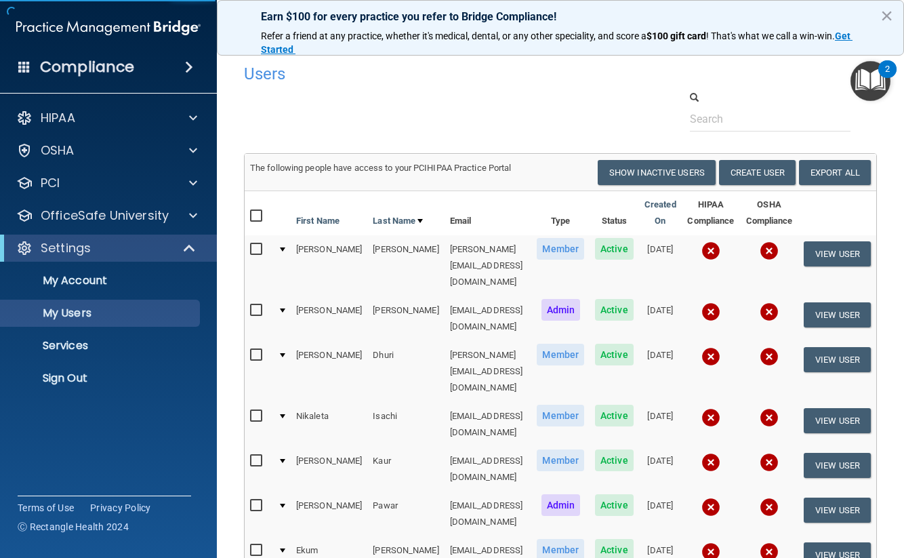 This screenshot has width=904, height=558. What do you see at coordinates (424, 74) in the screenshot?
I see `h4: Users` at bounding box center [424, 74].